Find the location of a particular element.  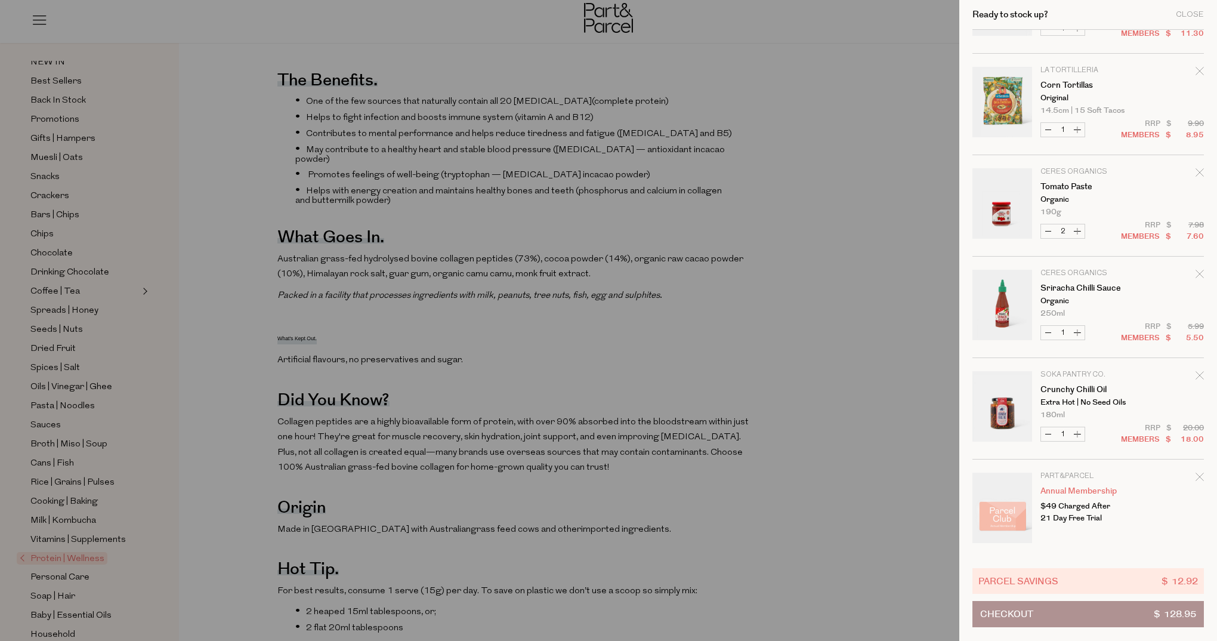

div: Close is located at coordinates (1190, 14).